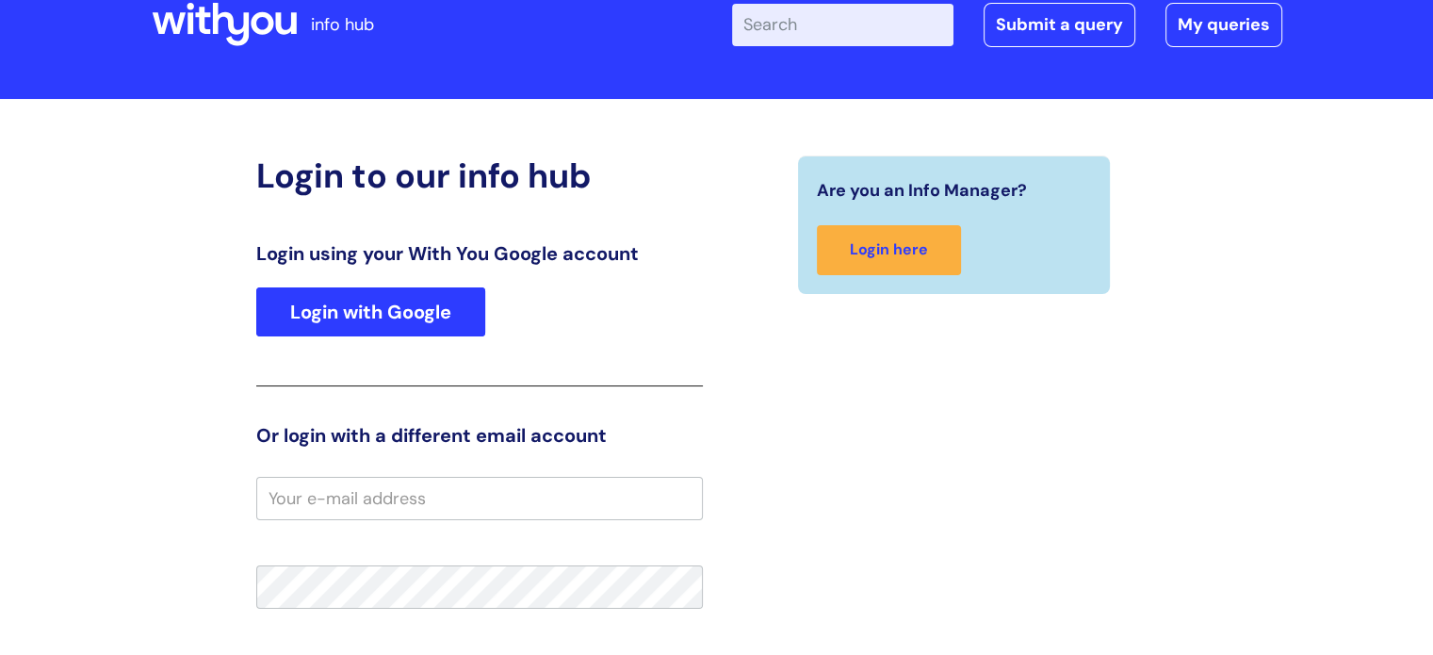 The image size is (1433, 655). Describe the element at coordinates (479, 435) in the screenshot. I see `h3: Or login with a different email account` at that location.